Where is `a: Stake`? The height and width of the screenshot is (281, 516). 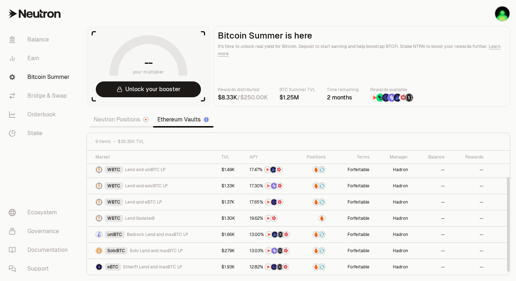
a: Stake is located at coordinates (40, 133).